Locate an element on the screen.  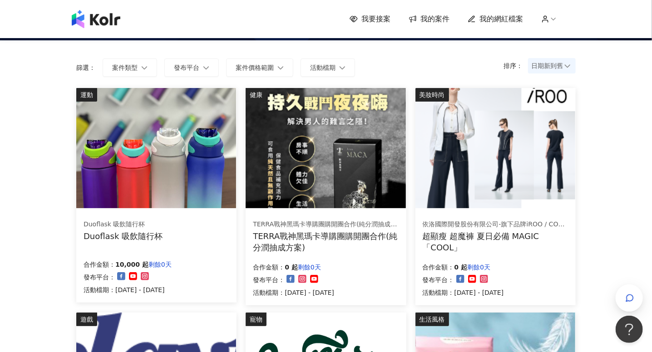
button: 案件價格範圍 is located at coordinates (260, 68).